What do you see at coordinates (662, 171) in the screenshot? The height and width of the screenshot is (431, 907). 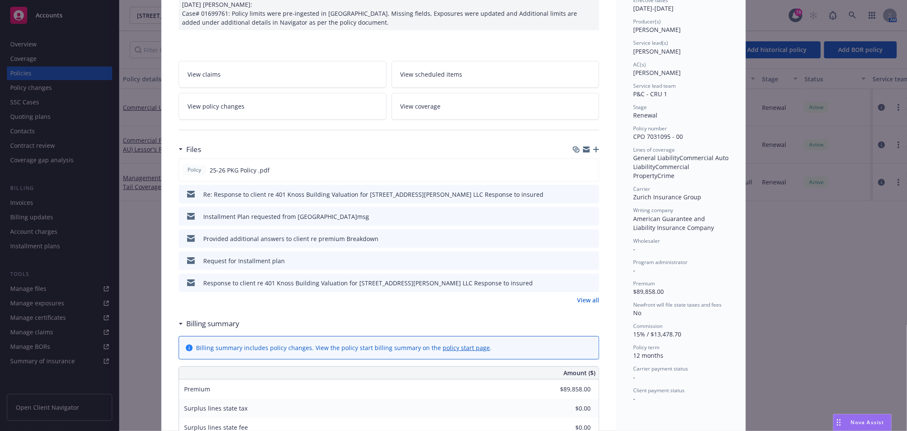 I see `span: Commercial Property` at bounding box center [662, 171].